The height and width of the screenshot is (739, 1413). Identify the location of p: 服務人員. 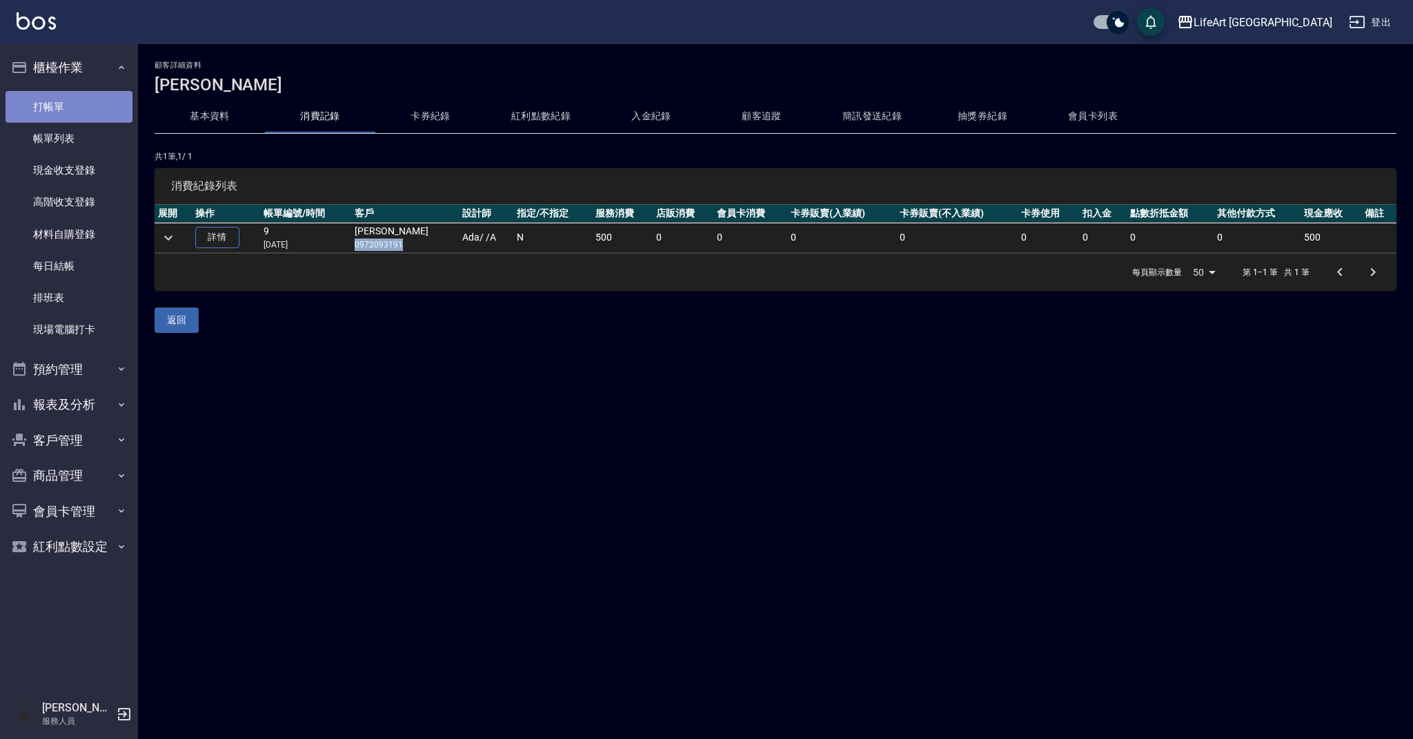
(77, 721).